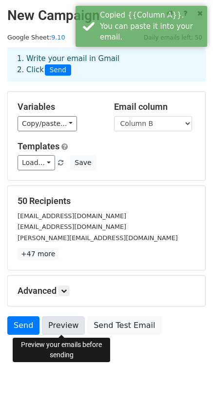 The image size is (213, 408). What do you see at coordinates (58, 37) in the screenshot?
I see `a: 9.10` at bounding box center [58, 37].